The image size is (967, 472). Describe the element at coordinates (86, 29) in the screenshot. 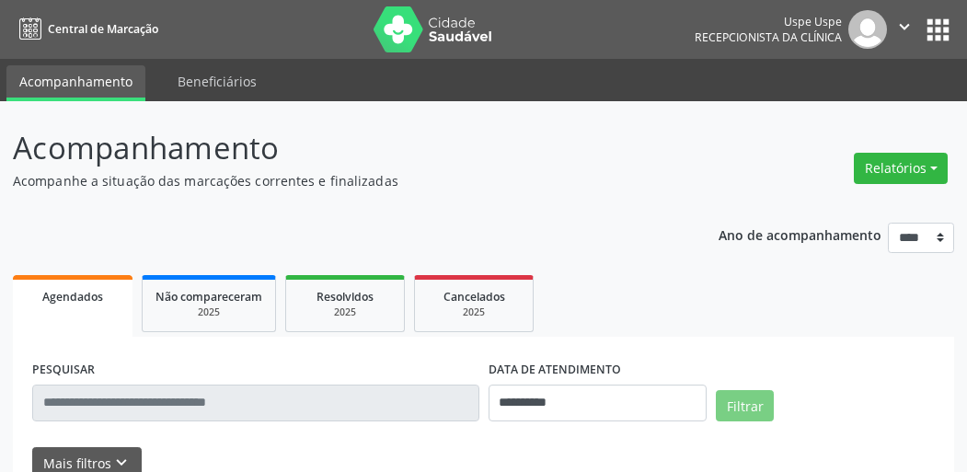

I see `a: Central de Marcação` at that location.